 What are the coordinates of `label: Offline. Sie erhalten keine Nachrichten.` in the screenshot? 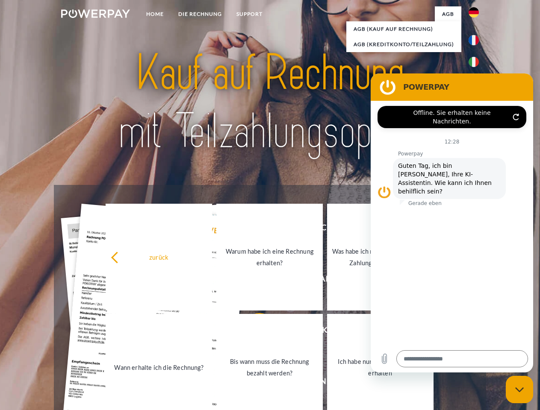 It's located at (81, 44).